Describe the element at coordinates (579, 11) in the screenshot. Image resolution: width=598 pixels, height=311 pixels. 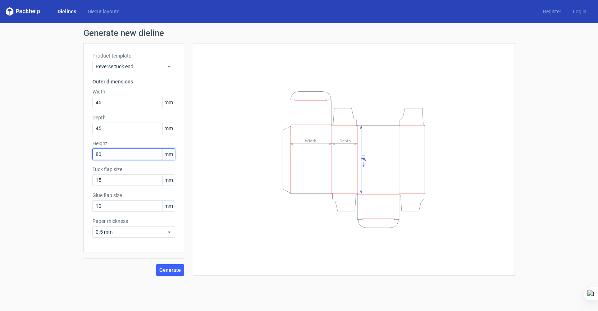
I see `a: Log in` at that location.